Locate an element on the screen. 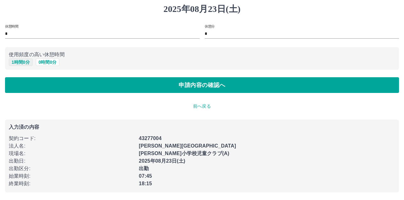  b: 18:15 is located at coordinates (145, 183).